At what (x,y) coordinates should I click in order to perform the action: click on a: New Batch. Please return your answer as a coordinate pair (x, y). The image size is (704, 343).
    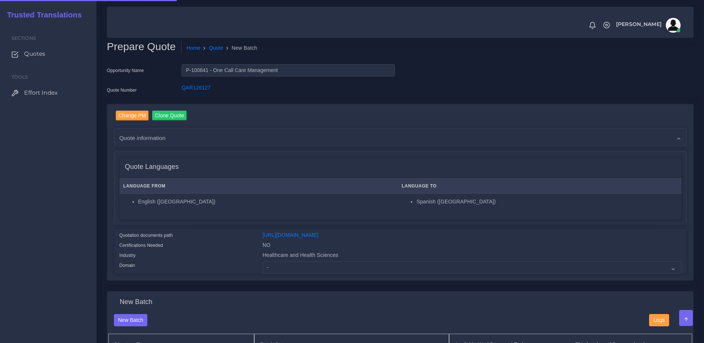
    Looking at the image, I should click on (131, 320).